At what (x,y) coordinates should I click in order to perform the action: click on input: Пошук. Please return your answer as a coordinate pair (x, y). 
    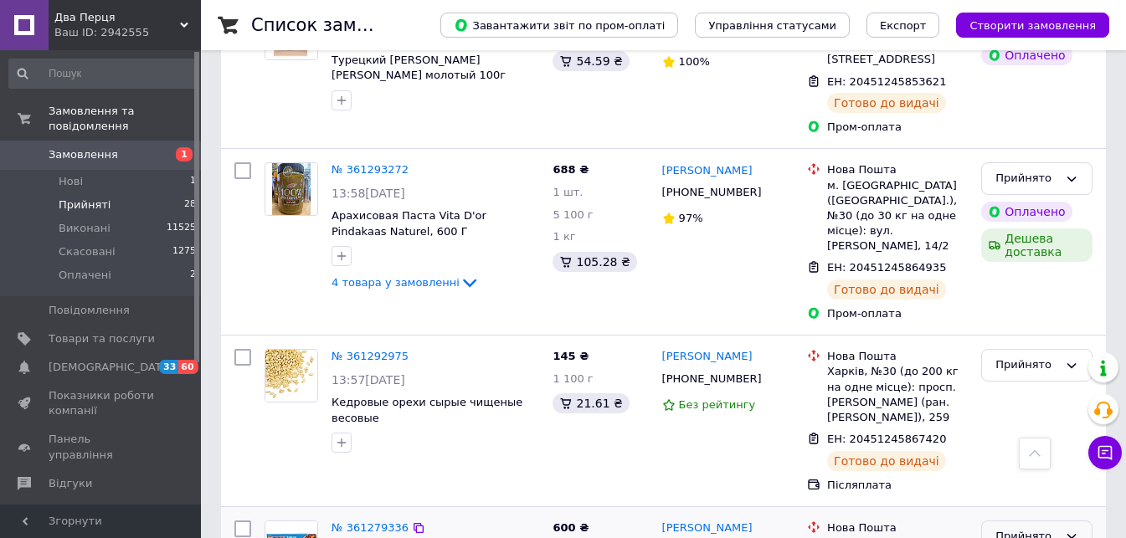
    Looking at the image, I should click on (103, 74).